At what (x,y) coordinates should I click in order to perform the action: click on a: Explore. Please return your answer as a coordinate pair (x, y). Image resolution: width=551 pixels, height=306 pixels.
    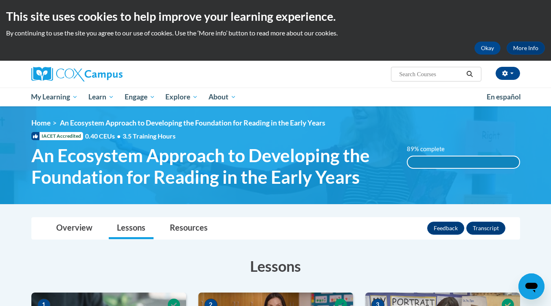
    Looking at the image, I should click on (182, 97).